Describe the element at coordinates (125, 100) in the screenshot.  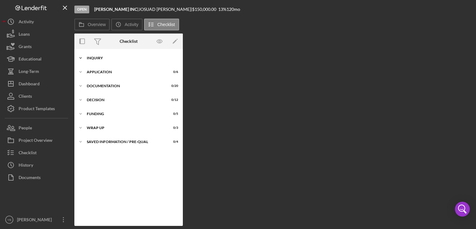
I see `div: Decision` at that location.